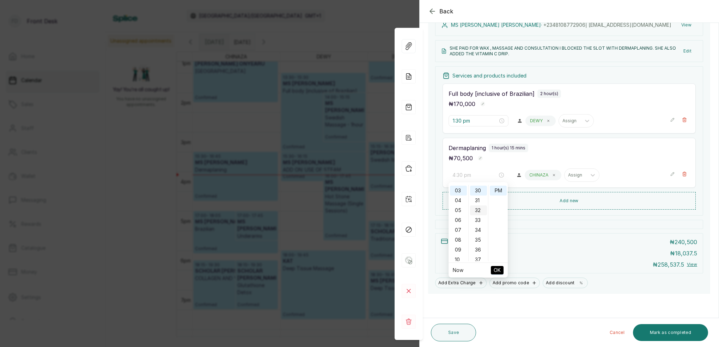 This screenshot has width=719, height=347. Describe the element at coordinates (497, 270) in the screenshot. I see `span: OK` at that location.